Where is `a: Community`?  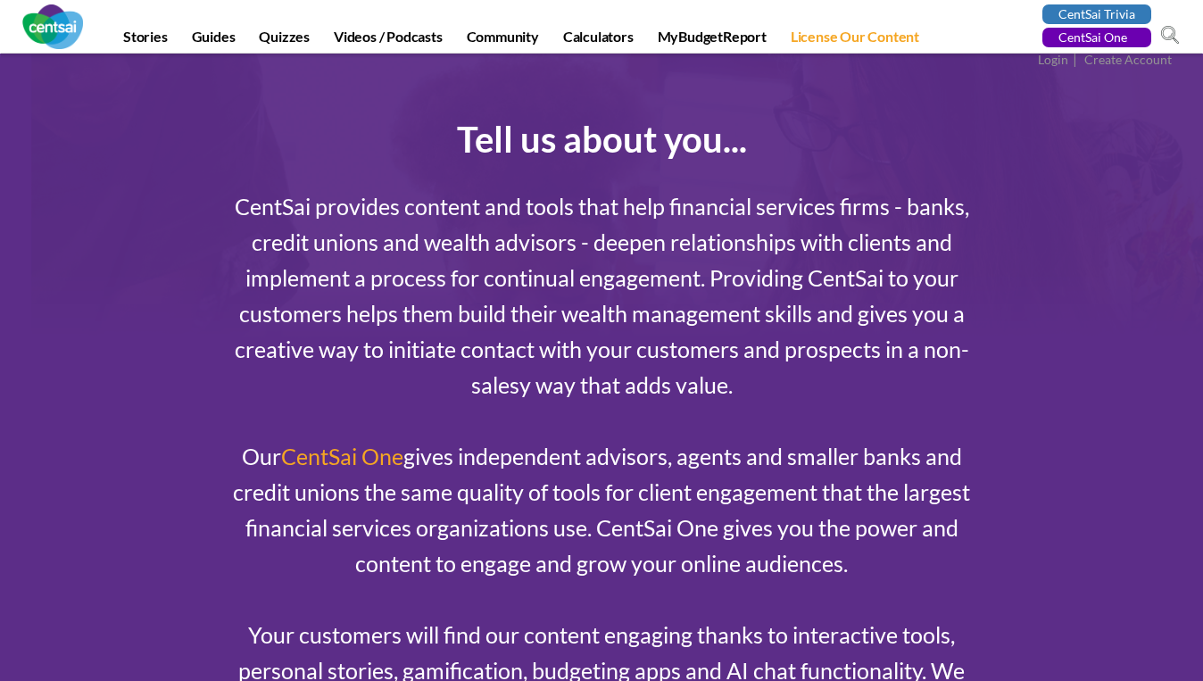
a: Community is located at coordinates (502, 40).